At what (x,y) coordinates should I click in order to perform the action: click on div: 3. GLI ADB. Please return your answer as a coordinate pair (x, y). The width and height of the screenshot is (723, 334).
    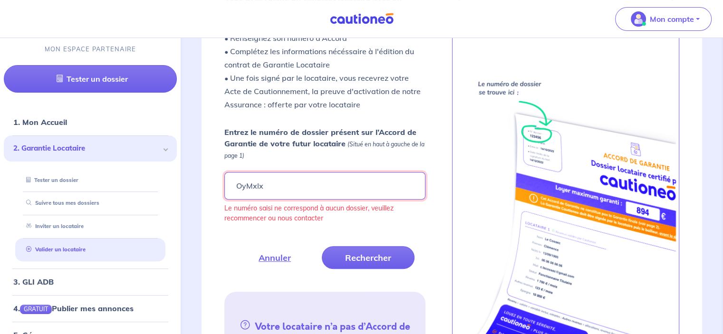
    Looking at the image, I should click on (90, 282).